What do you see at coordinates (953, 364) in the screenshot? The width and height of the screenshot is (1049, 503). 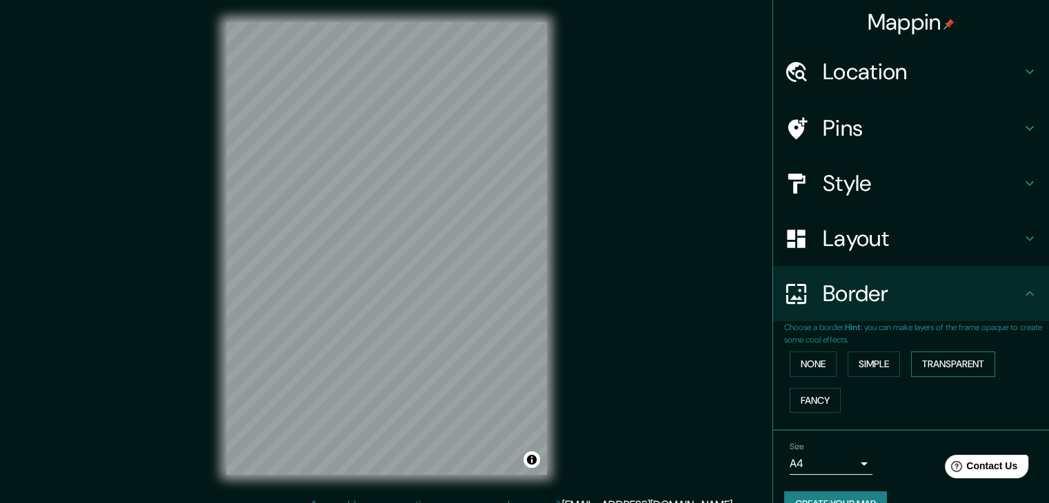 I see `button: Transparent` at bounding box center [953, 364].